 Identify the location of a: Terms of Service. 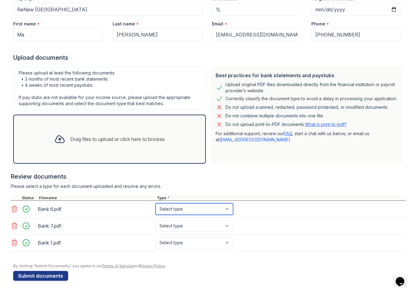
(117, 266).